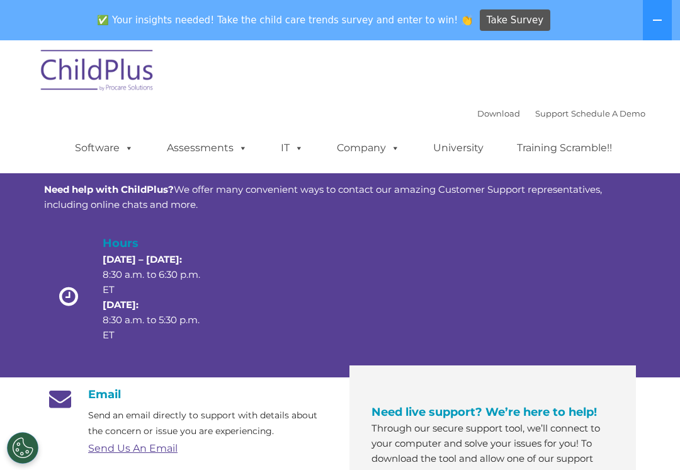 This screenshot has width=680, height=470. What do you see at coordinates (564, 148) in the screenshot?
I see `a: Training Scramble!!` at bounding box center [564, 148].